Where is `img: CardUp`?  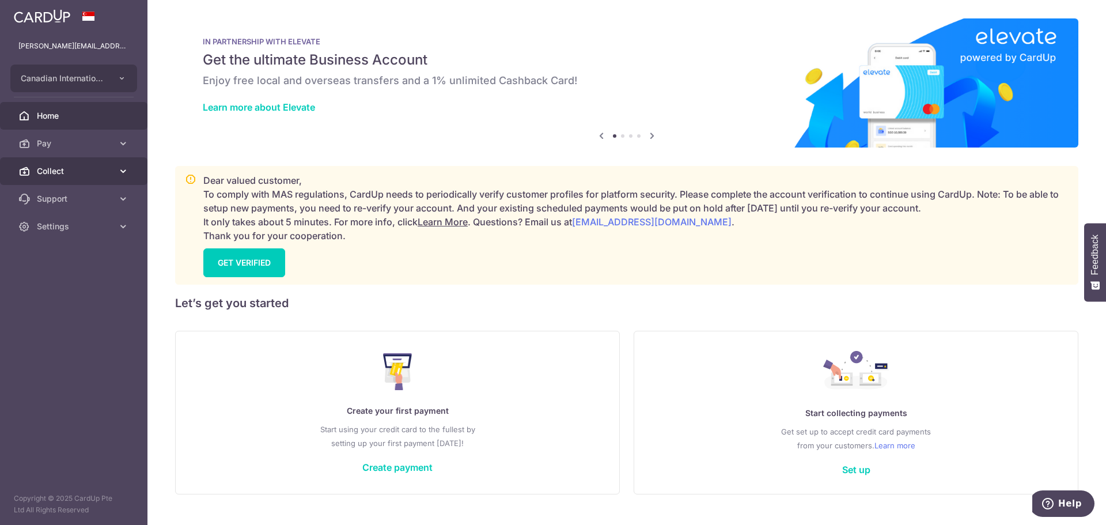
img: CardUp is located at coordinates (42, 16).